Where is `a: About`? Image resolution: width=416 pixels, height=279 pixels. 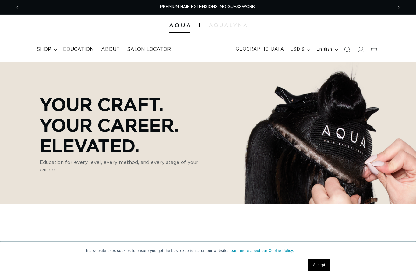
a: About is located at coordinates (110, 49).